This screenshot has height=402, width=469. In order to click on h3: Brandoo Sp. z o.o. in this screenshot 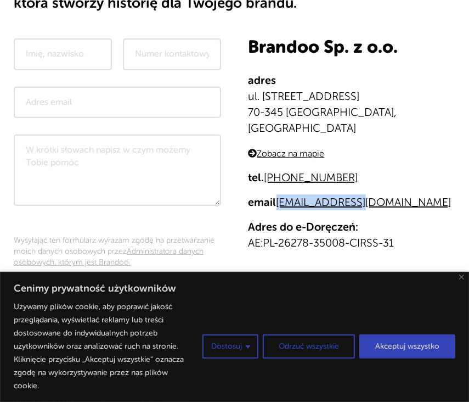, I will do `click(352, 47)`.